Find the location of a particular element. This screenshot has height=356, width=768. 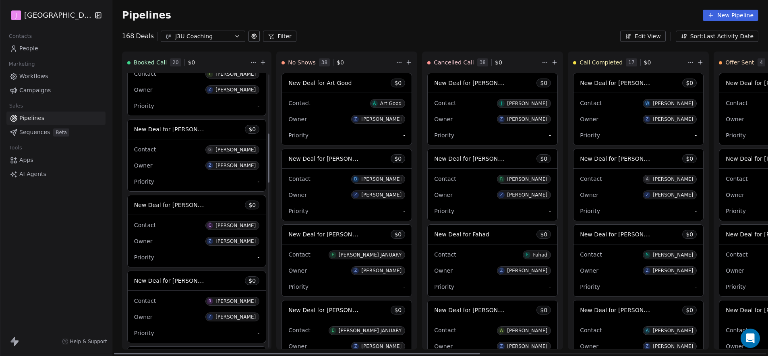

span: 38 is located at coordinates (324, 62).